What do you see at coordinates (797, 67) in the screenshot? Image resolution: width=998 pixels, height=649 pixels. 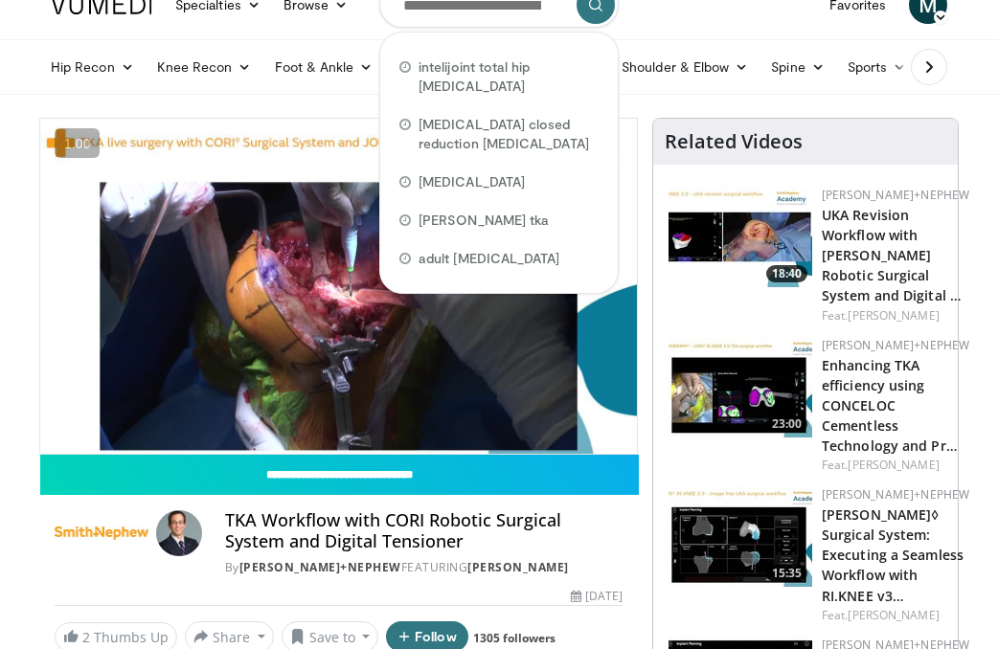 I see `a: Spine` at bounding box center [797, 67].